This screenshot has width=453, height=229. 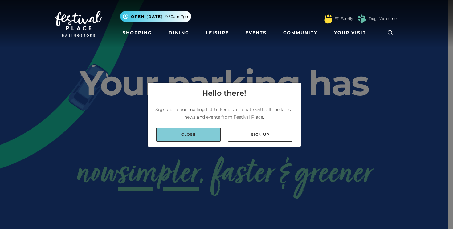 I want to click on span: 9.30am-7pm, so click(x=177, y=17).